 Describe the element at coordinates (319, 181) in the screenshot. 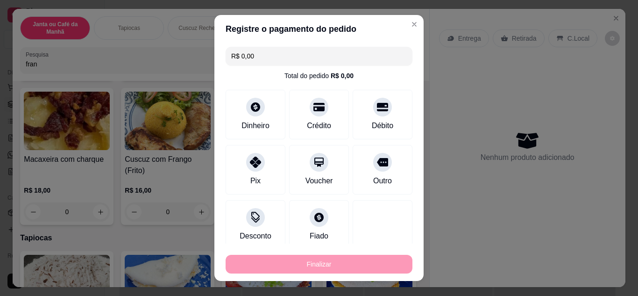

I see `div: Voucher` at that location.